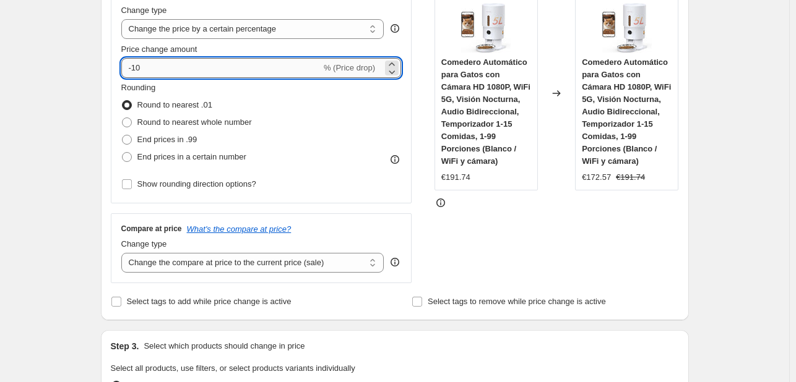 The image size is (796, 382). Describe the element at coordinates (233, 368) in the screenshot. I see `span: Select all products, use filters, or select products variants individually` at that location.